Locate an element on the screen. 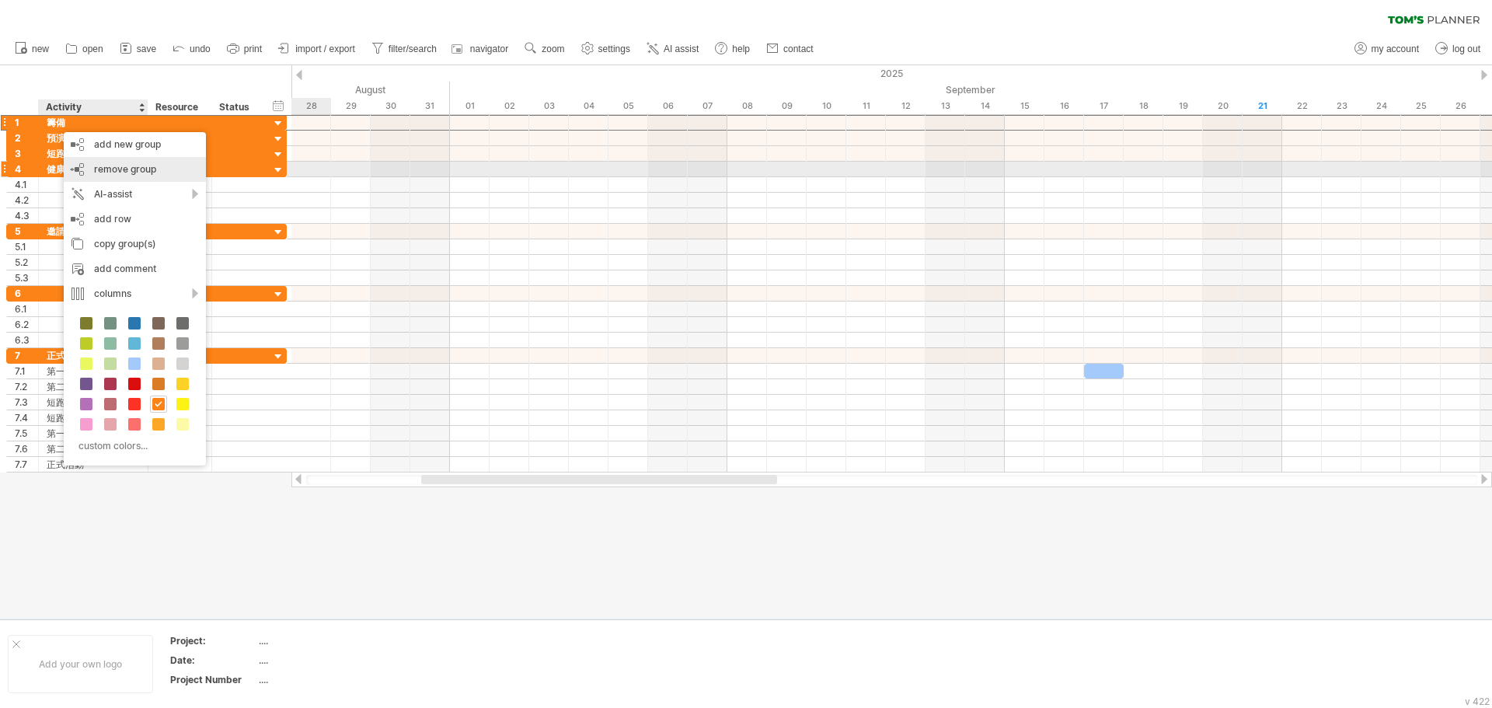 The height and width of the screenshot is (708, 1492). div: 7.2 is located at coordinates (26, 386).